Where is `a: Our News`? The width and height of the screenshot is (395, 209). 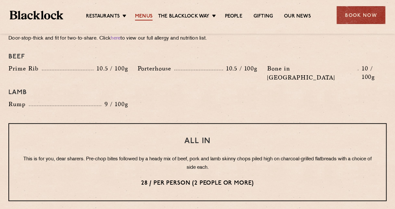 a: Our News is located at coordinates (298, 17).